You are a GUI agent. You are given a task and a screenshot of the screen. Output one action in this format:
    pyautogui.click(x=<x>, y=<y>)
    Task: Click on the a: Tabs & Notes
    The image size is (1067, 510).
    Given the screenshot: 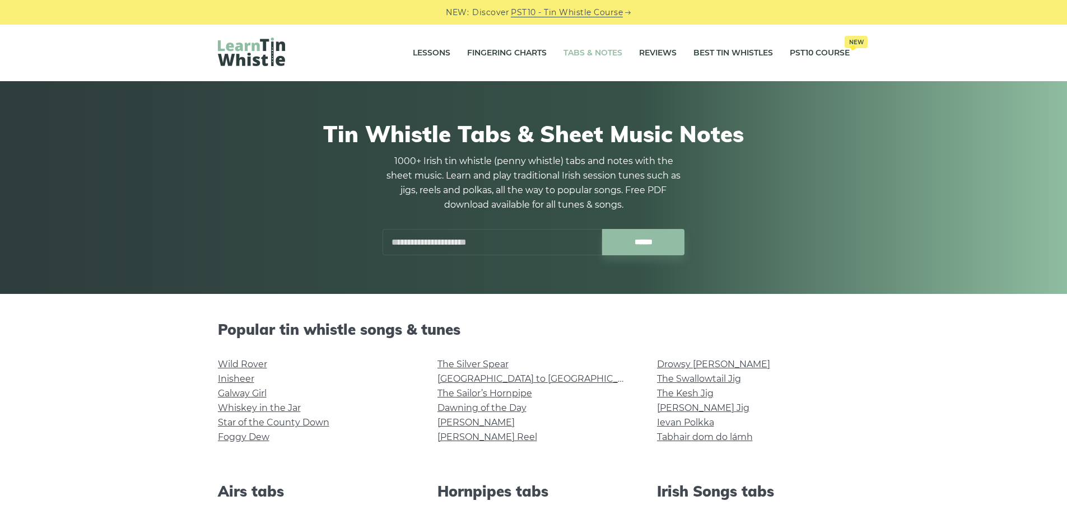 What is the action you would take?
    pyautogui.click(x=592, y=53)
    